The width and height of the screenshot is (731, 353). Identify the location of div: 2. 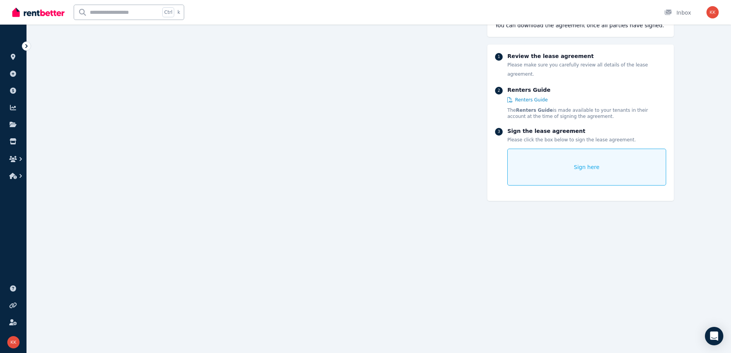
(499, 91).